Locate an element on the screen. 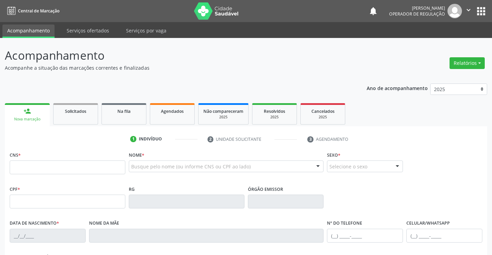  span: Na fila is located at coordinates (124, 111).